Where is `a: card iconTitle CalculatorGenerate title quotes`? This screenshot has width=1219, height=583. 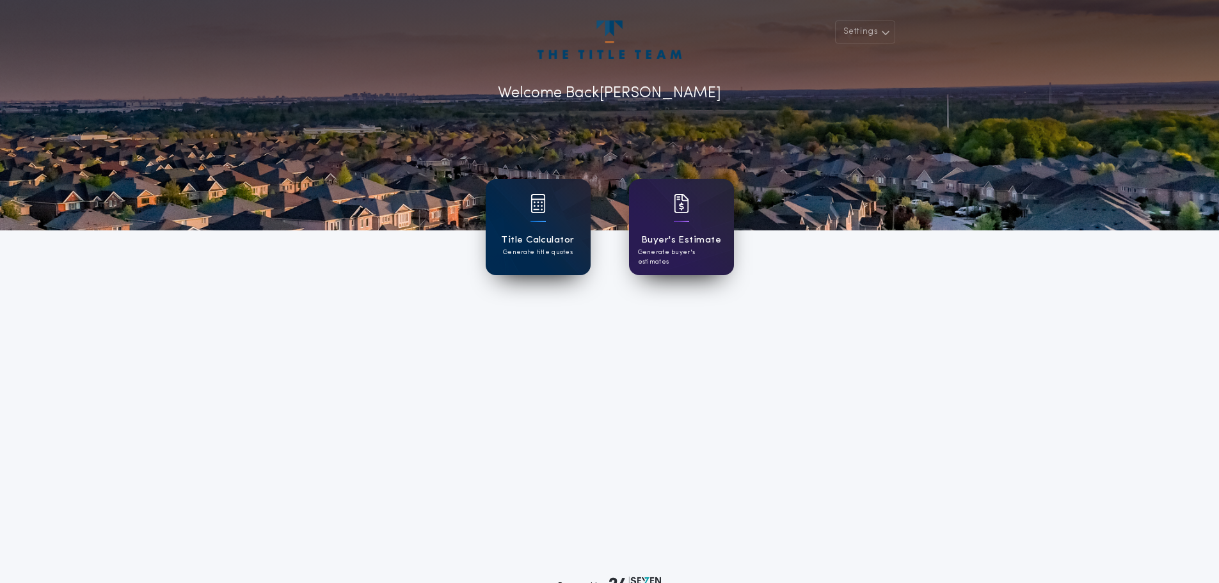
a: card iconTitle CalculatorGenerate title quotes is located at coordinates (538, 227).